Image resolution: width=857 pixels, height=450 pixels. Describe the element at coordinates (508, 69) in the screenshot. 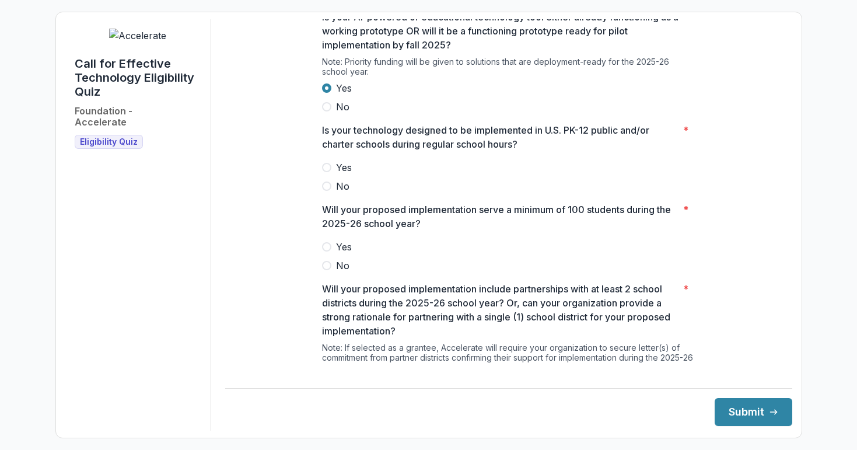

I see `div: Note: Priority funding will be given to solutions that are deployment-ready for the 2025-26 schoo...` at that location.